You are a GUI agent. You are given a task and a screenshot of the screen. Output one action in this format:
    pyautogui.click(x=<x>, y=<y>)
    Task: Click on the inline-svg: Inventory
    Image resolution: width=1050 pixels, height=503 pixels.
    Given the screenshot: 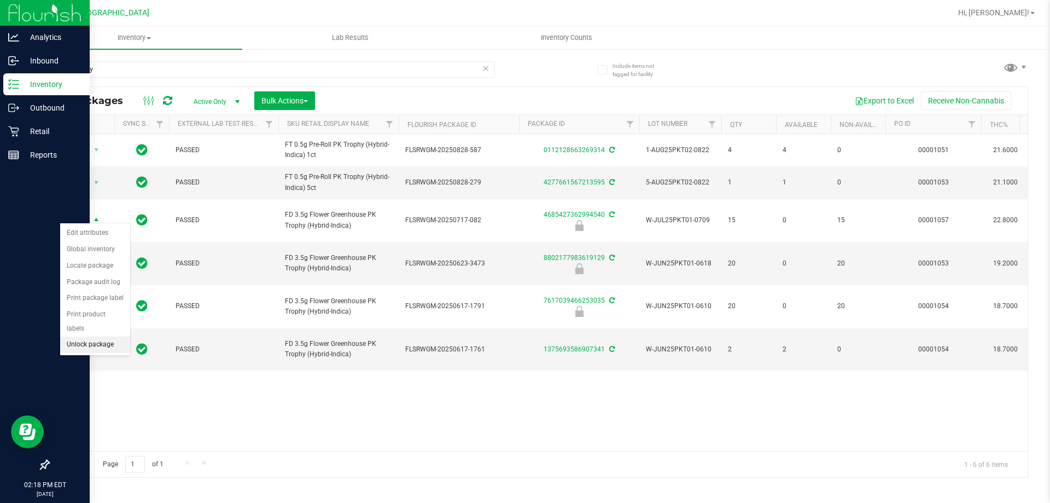 What is the action you would take?
    pyautogui.click(x=14, y=84)
    